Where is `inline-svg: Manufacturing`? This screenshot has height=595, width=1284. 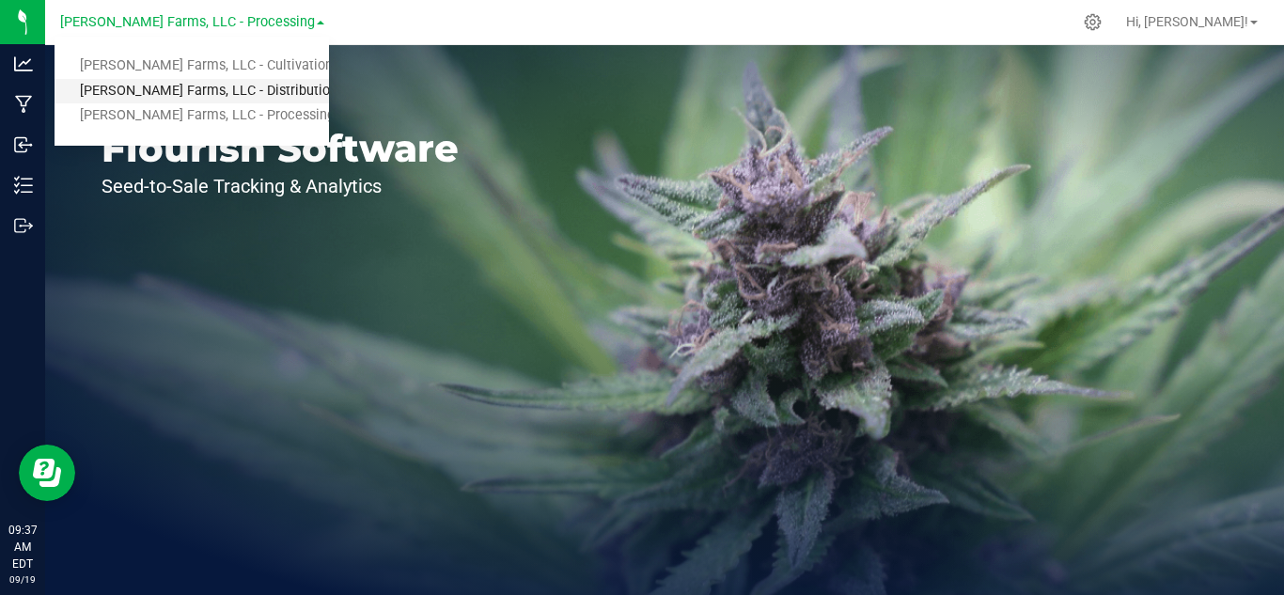 inline-svg: Manufacturing is located at coordinates (23, 104).